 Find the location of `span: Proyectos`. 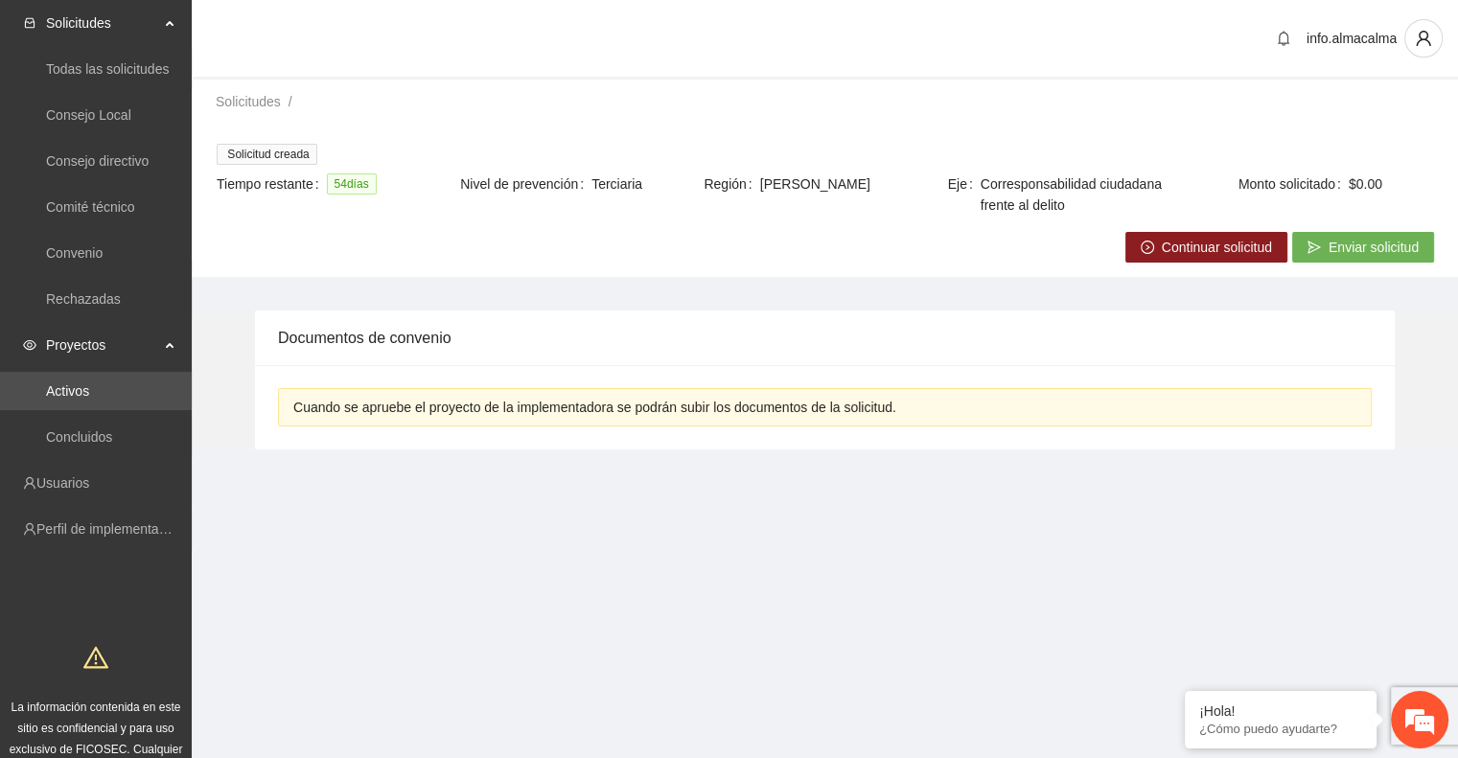

span: Proyectos is located at coordinates (103, 345).